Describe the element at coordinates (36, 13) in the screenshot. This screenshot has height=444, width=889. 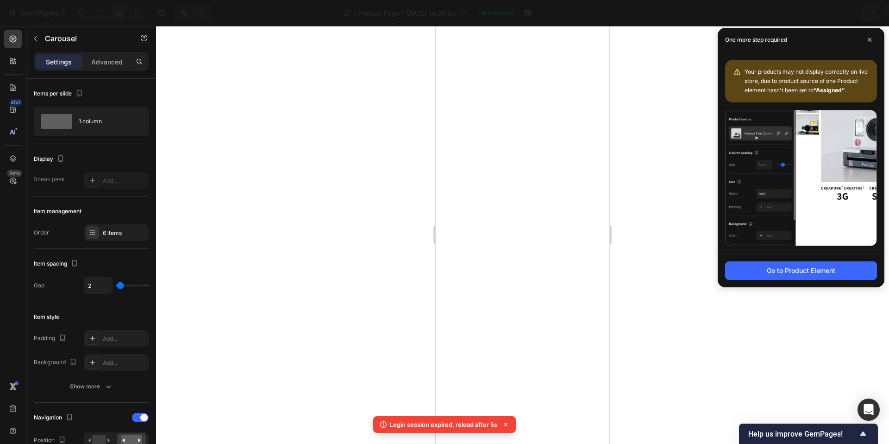
I see `button: 7` at that location.